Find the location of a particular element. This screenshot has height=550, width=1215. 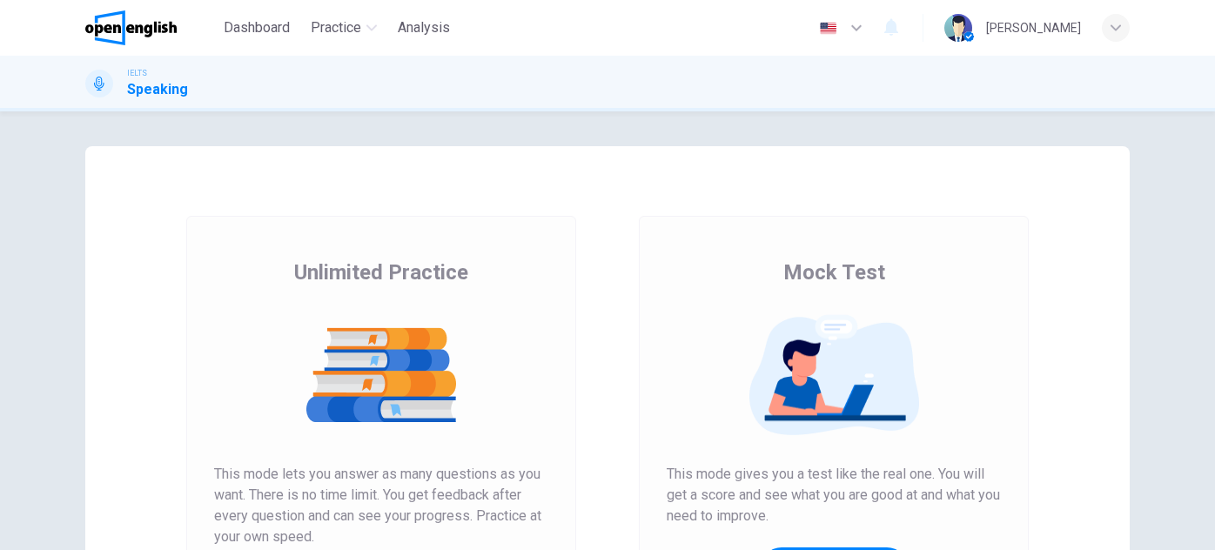

img: Profile picture is located at coordinates (958, 28).